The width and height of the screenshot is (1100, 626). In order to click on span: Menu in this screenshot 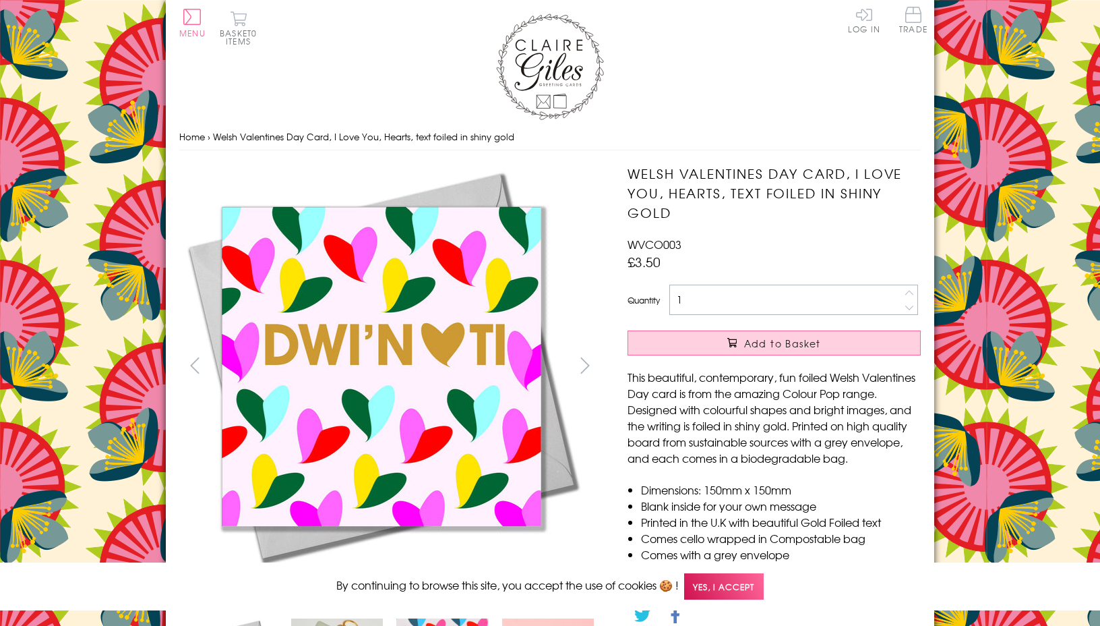, I will do `click(192, 33)`.